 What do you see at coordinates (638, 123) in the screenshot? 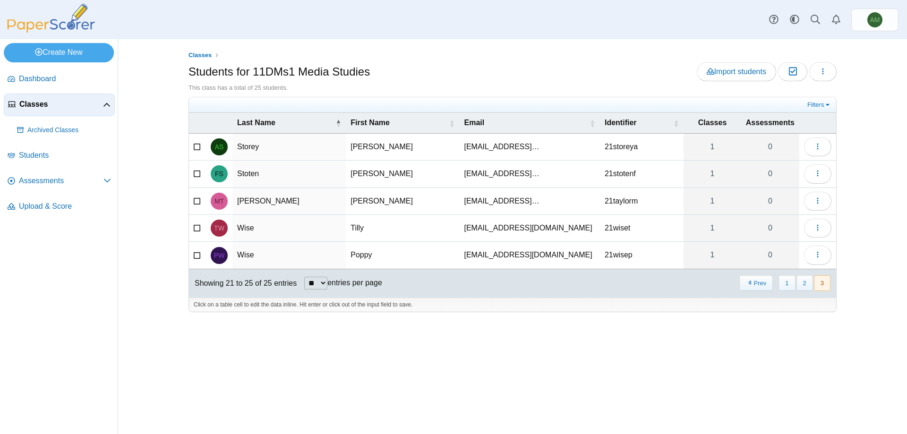
I see `span: Identifier` at bounding box center [638, 123].